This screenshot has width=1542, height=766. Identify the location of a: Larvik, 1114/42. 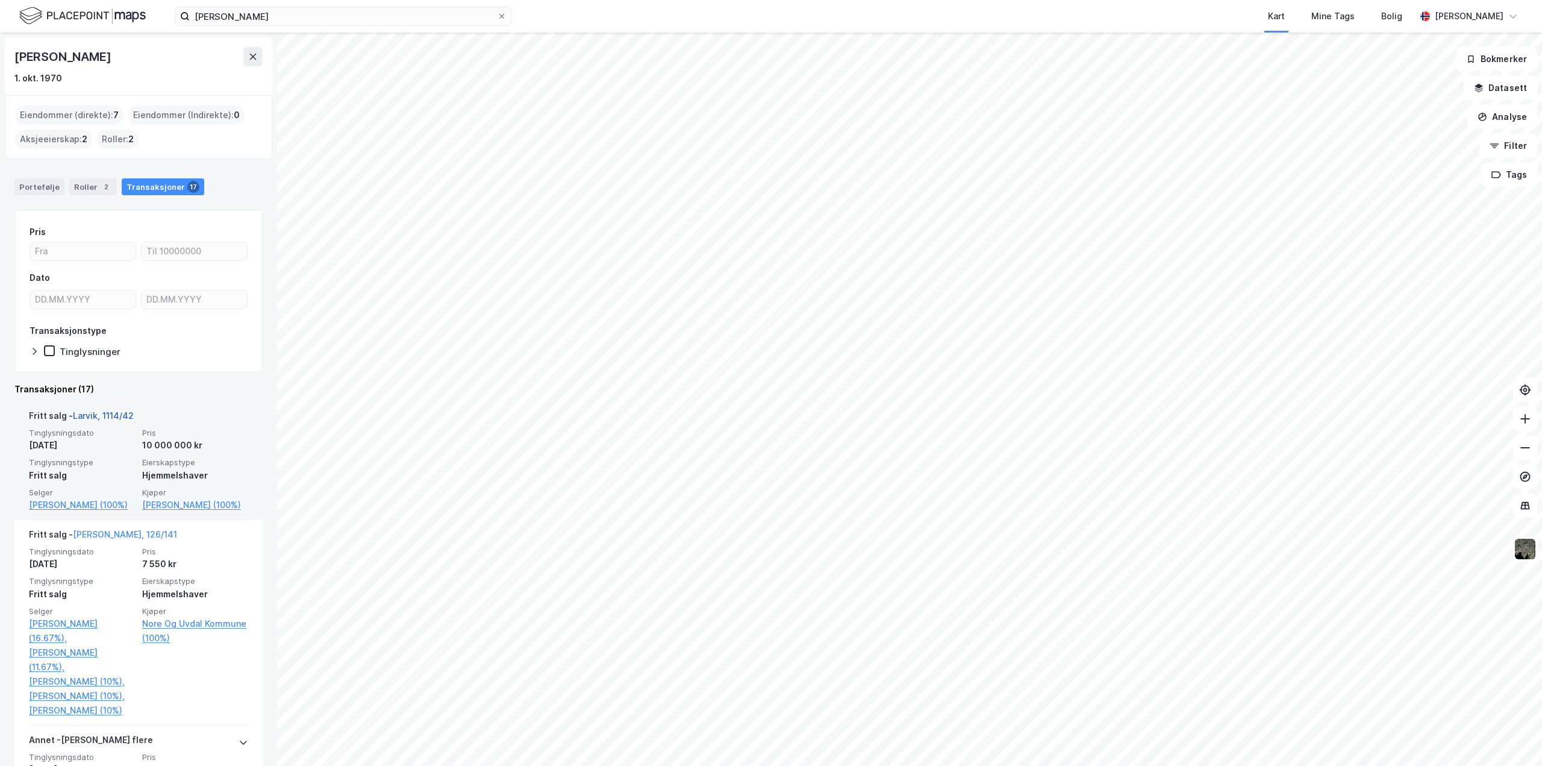
(103, 415).